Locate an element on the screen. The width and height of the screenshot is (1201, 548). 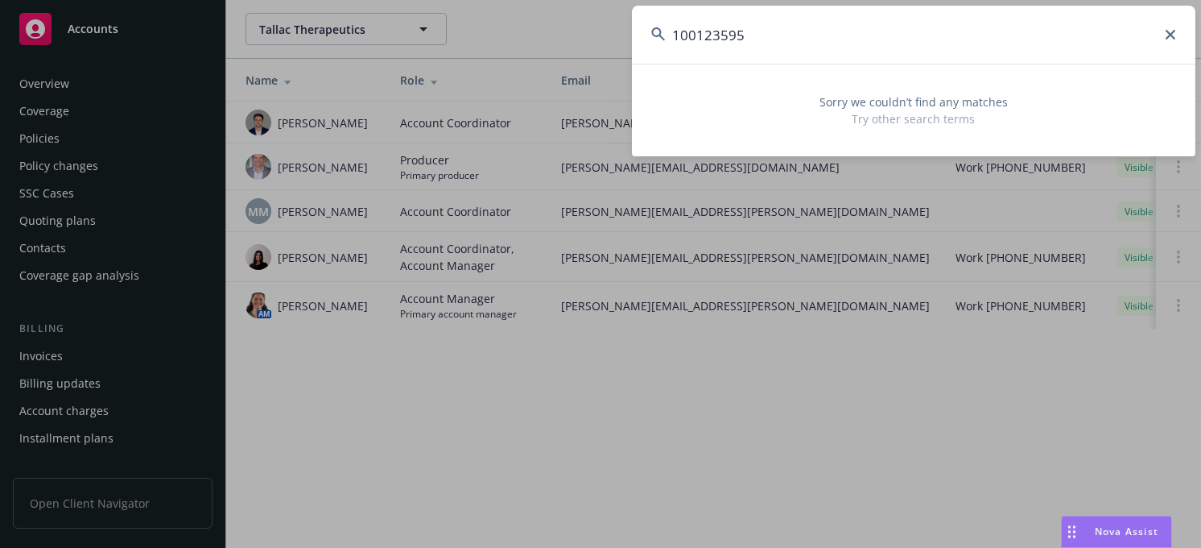
span: Sorry we couldn’t find any matches is located at coordinates (914, 101).